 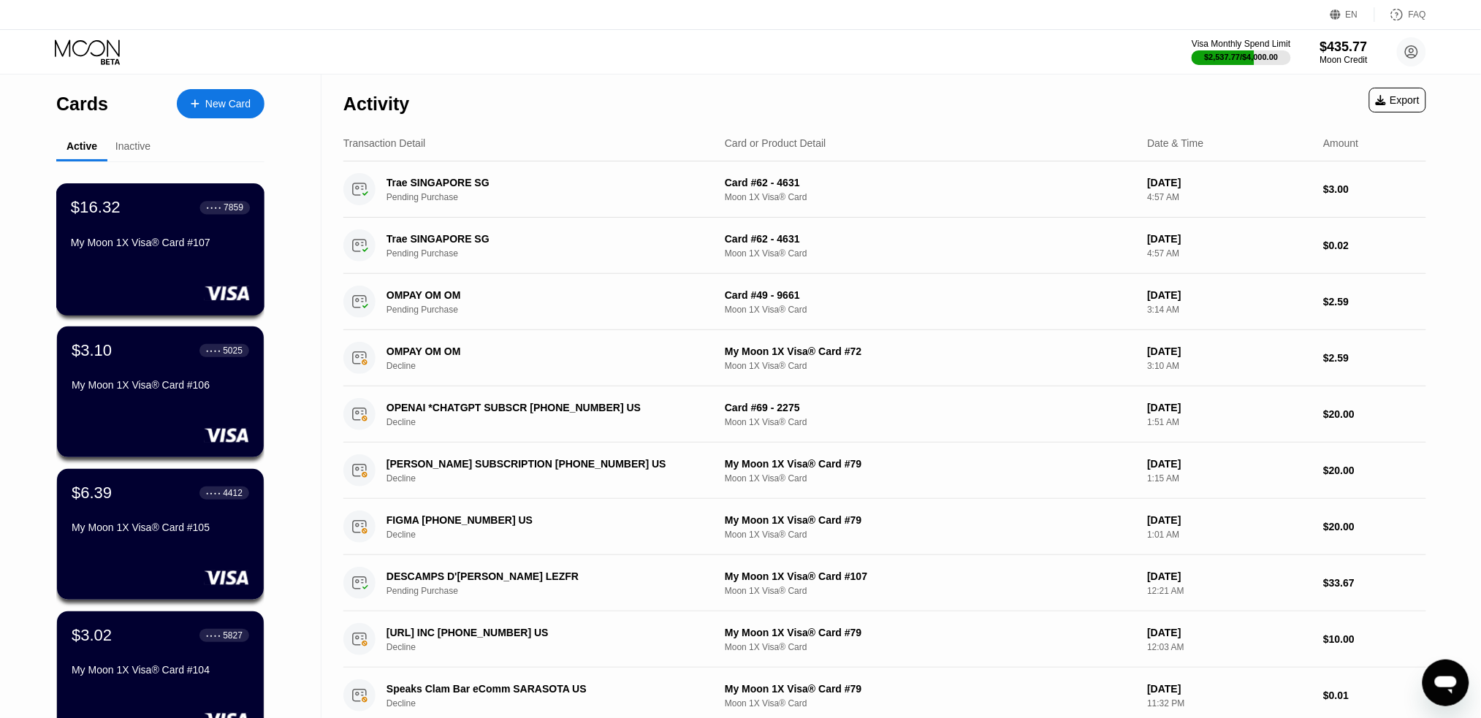 I want to click on div: $3.00, so click(x=1375, y=189).